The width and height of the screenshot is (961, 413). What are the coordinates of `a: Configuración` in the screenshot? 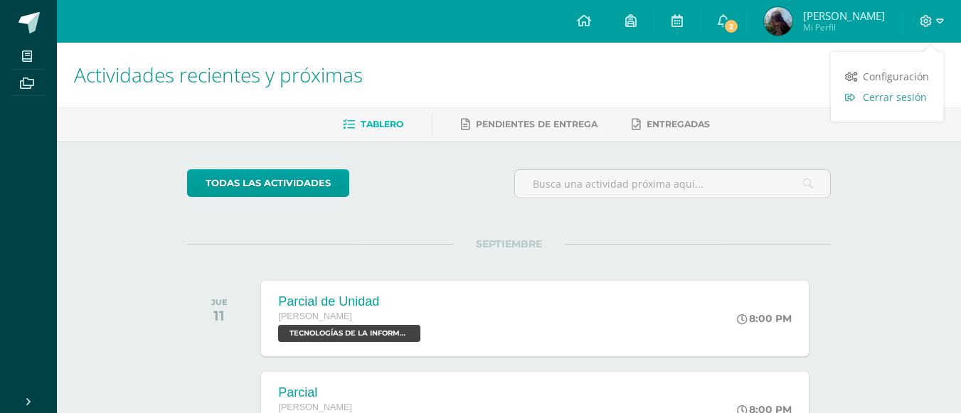 It's located at (887, 76).